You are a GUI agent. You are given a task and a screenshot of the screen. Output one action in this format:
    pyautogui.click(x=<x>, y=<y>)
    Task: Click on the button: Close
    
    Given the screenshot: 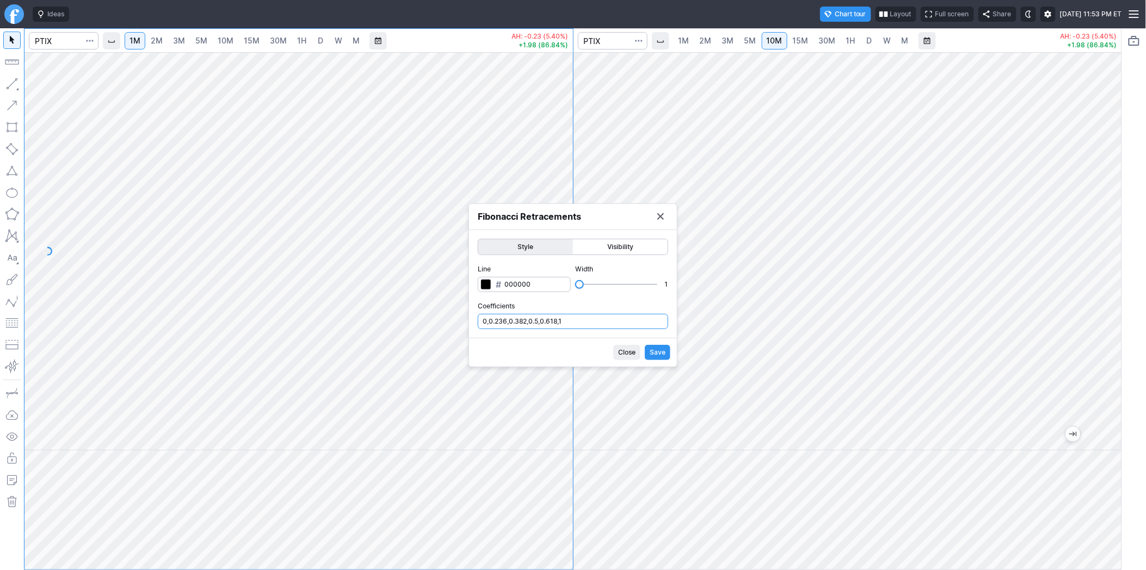 What is the action you would take?
    pyautogui.click(x=627, y=353)
    